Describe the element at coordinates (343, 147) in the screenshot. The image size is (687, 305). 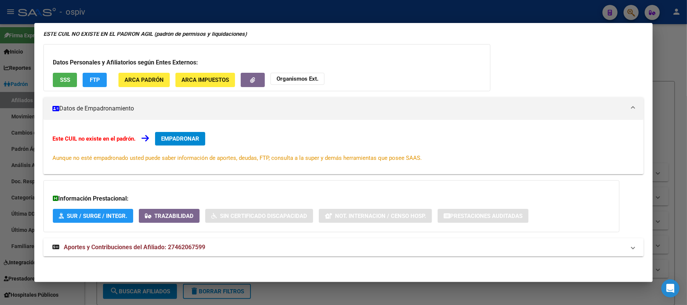
I see `div: Datos de Empadronamiento` at that location.